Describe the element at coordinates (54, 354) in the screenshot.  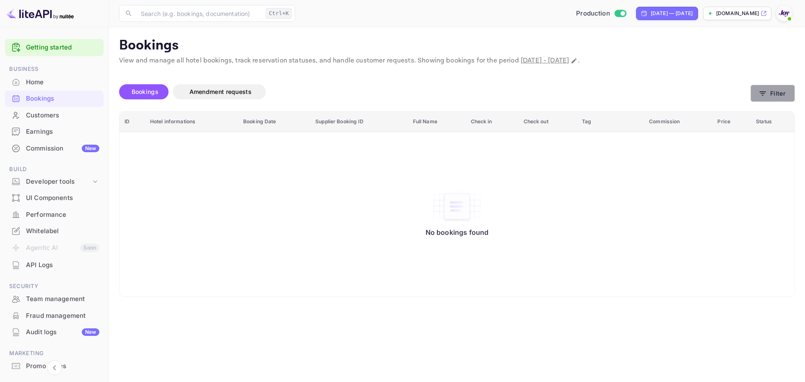
I see `span: Marketing` at that location.